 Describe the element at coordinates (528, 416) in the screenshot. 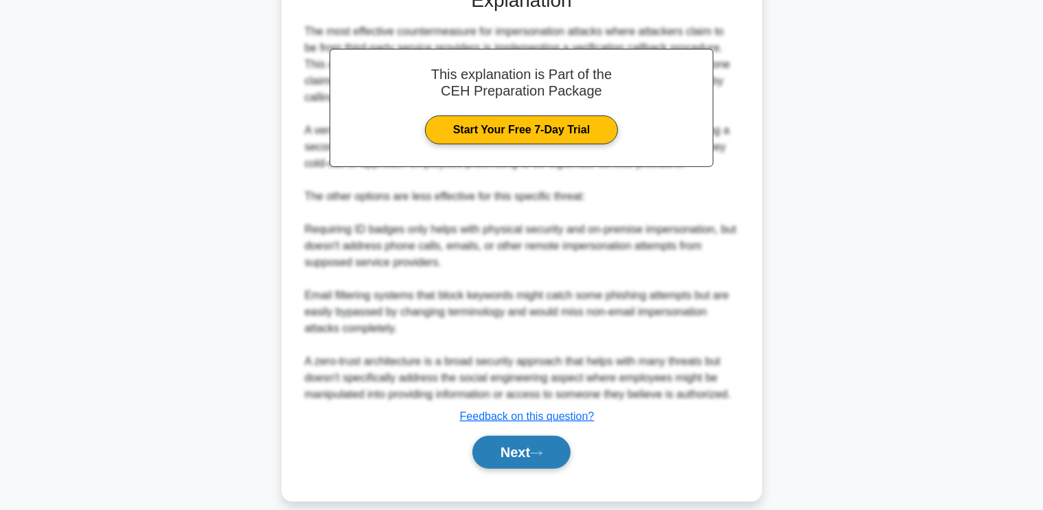

I see `a: Feedback on this question?` at that location.